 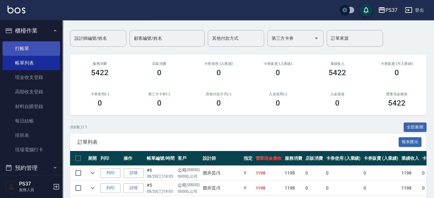 I want to click on th: 服務消費, so click(x=294, y=158).